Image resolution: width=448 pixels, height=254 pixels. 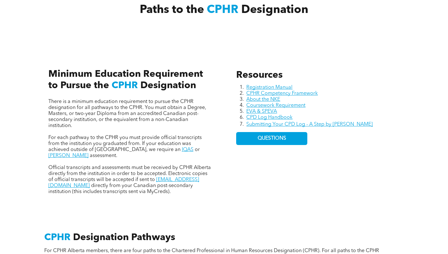 I want to click on a: CPHR Competency Framework, so click(x=282, y=94).